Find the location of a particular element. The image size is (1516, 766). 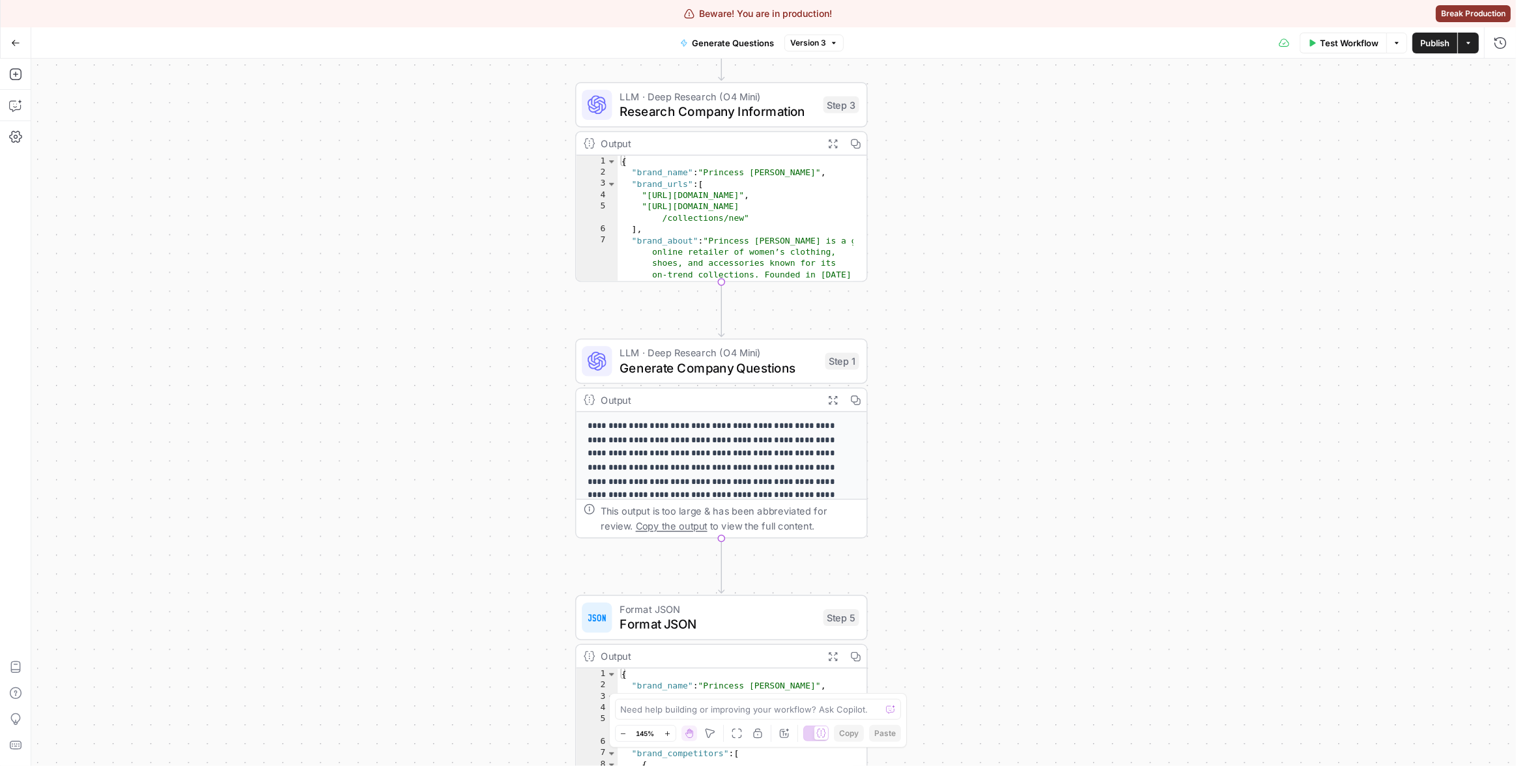

button: Publish is located at coordinates (1434, 43).